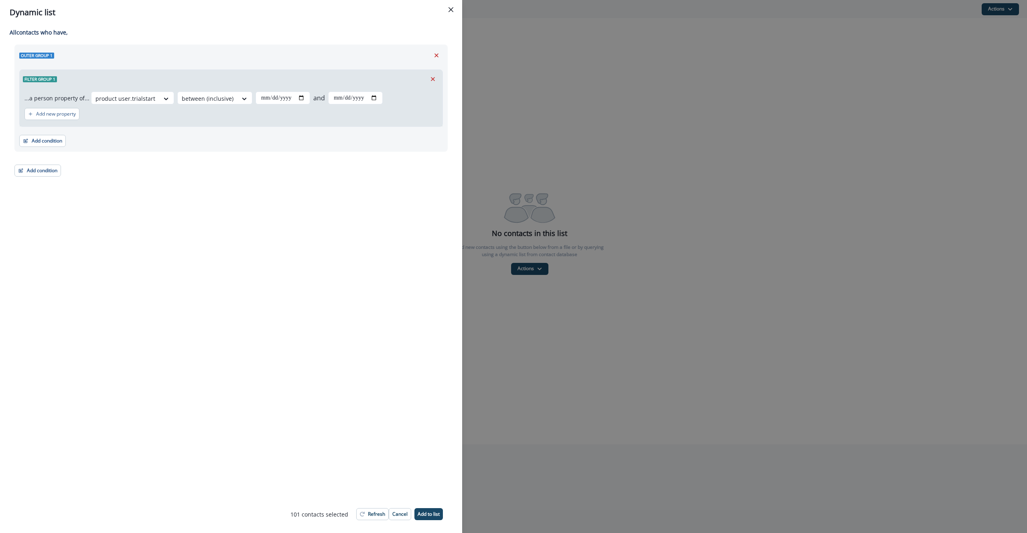 This screenshot has height=533, width=1027. What do you see at coordinates (37, 55) in the screenshot?
I see `span: Outer group 1` at bounding box center [37, 55].